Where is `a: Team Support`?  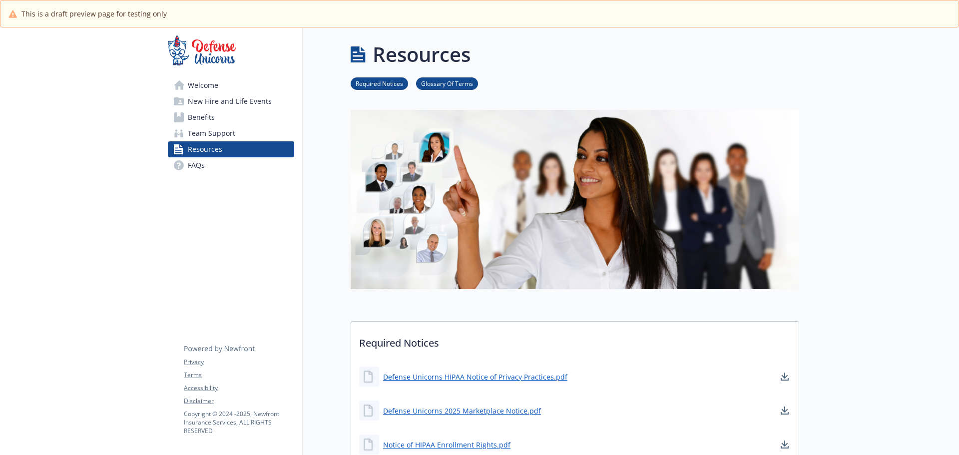 a: Team Support is located at coordinates (231, 133).